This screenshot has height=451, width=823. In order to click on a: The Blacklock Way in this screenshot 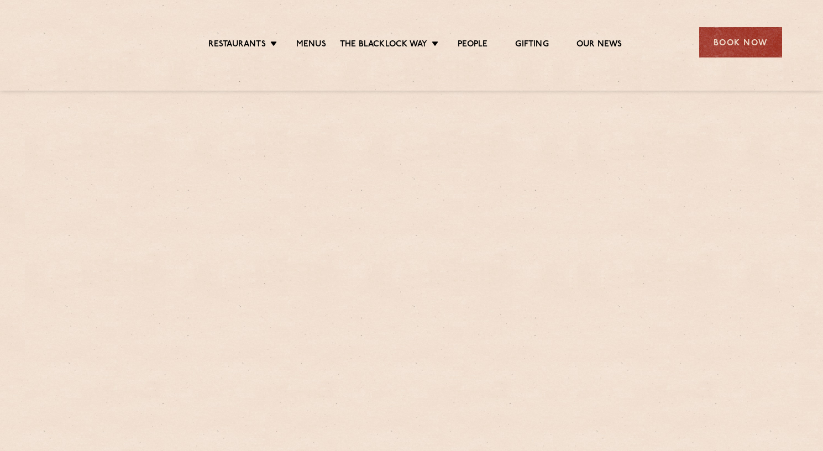, I will do `click(384, 45)`.